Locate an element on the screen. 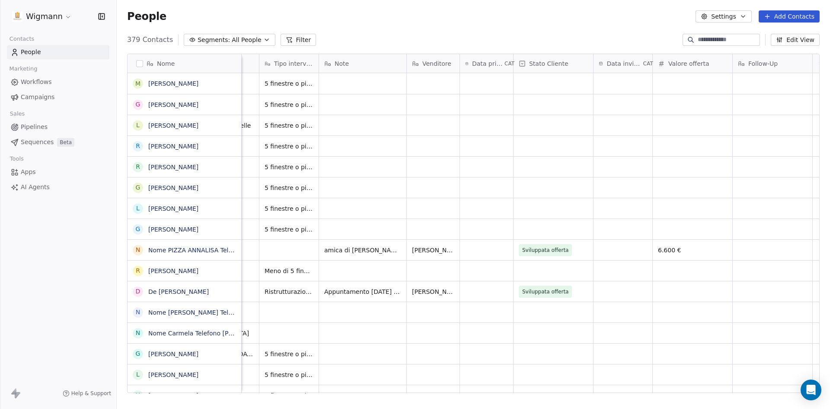 This screenshot has width=830, height=409. span: 6.600 € is located at coordinates (693, 250).